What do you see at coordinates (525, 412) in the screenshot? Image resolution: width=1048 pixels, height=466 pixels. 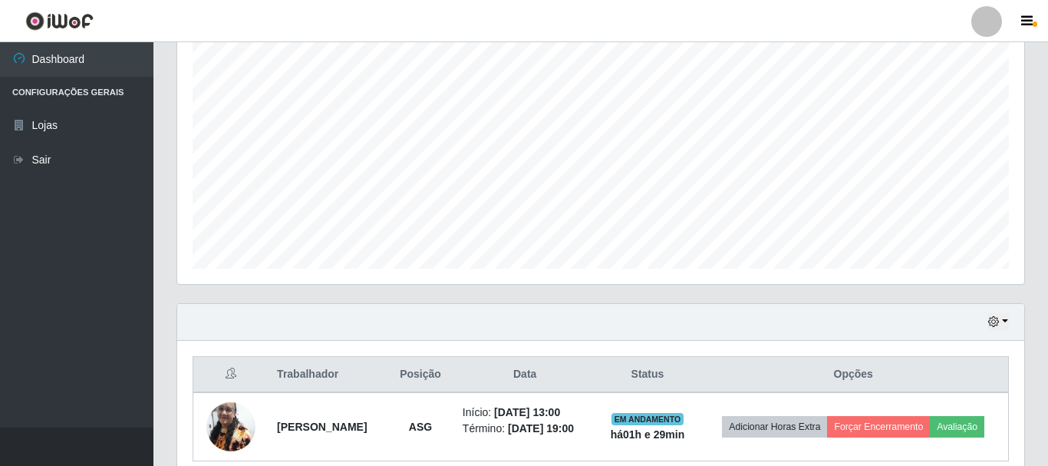 I see `li: Início:` at bounding box center [525, 412].